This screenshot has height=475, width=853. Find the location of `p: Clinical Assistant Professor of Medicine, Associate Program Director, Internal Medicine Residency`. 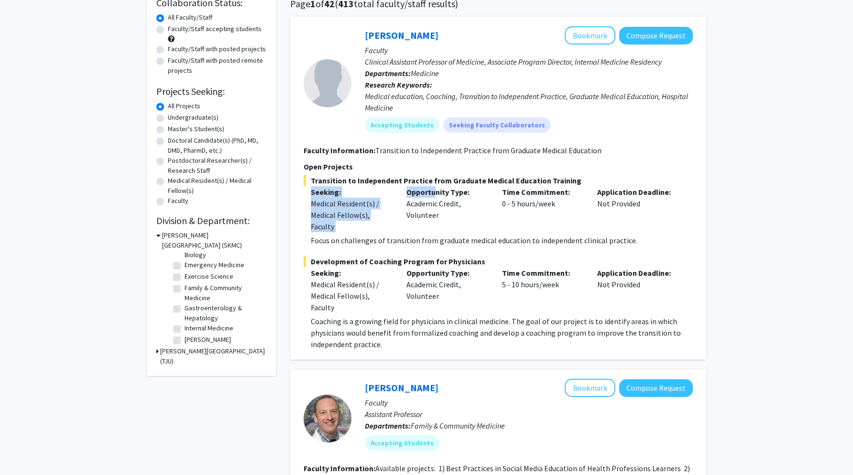

p: Clinical Assistant Professor of Medicine, Associate Program Director, Internal Medicine Residency is located at coordinates (529, 62).